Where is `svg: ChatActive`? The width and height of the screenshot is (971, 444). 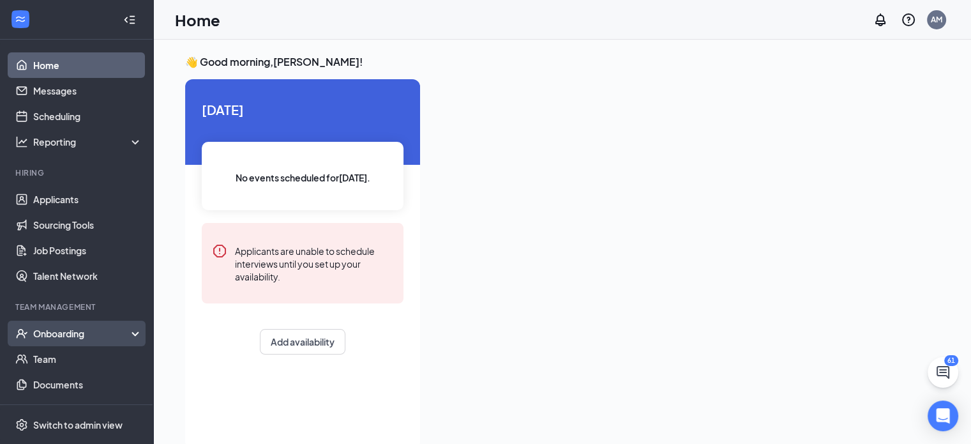
svg: ChatActive is located at coordinates (943, 372).